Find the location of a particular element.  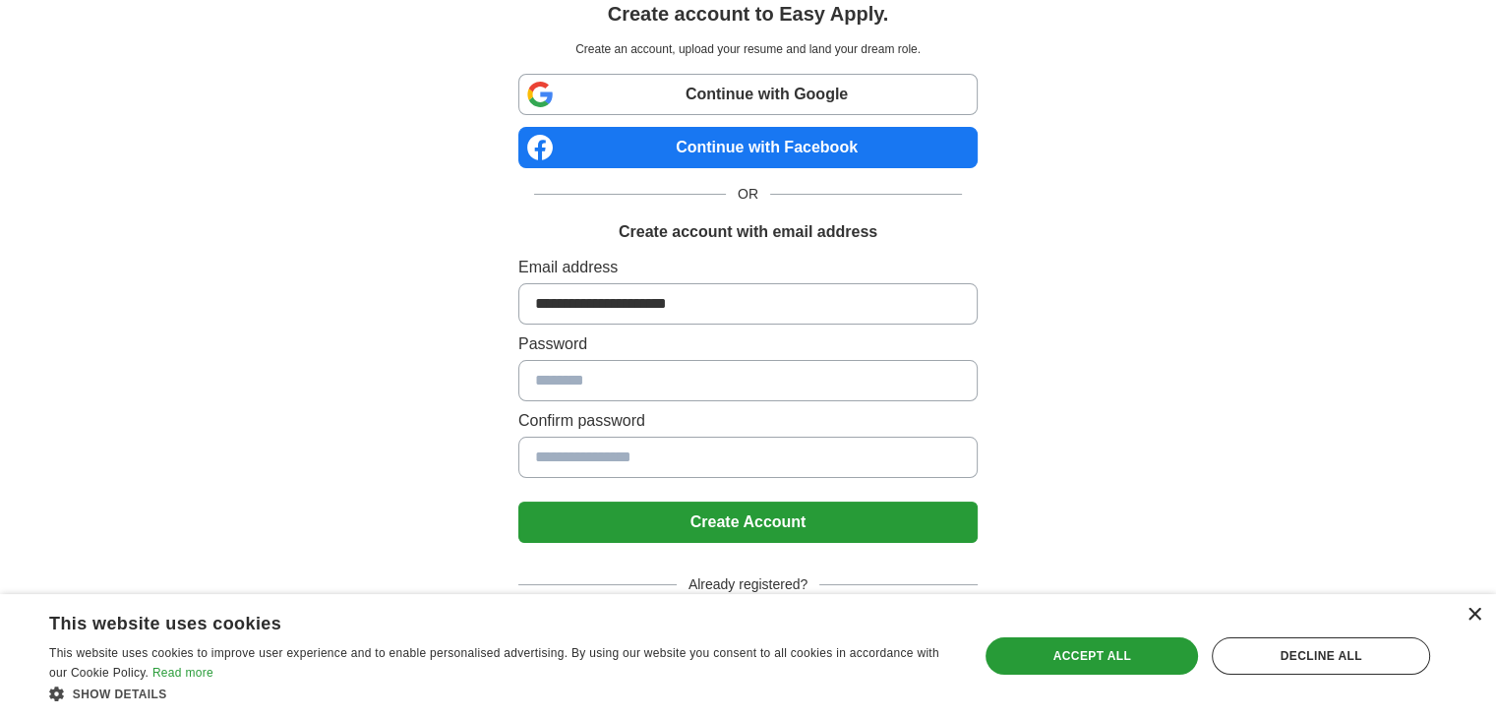

div: This website uses cookies is located at coordinates (475, 621).